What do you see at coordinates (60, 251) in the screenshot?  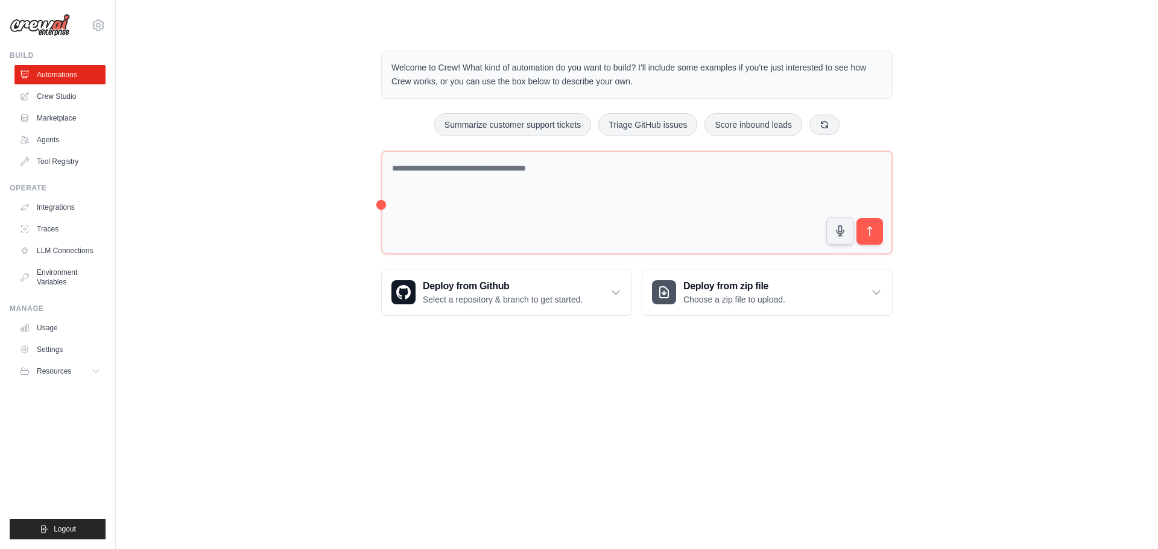 I see `a: LLM Connections` at bounding box center [60, 251].